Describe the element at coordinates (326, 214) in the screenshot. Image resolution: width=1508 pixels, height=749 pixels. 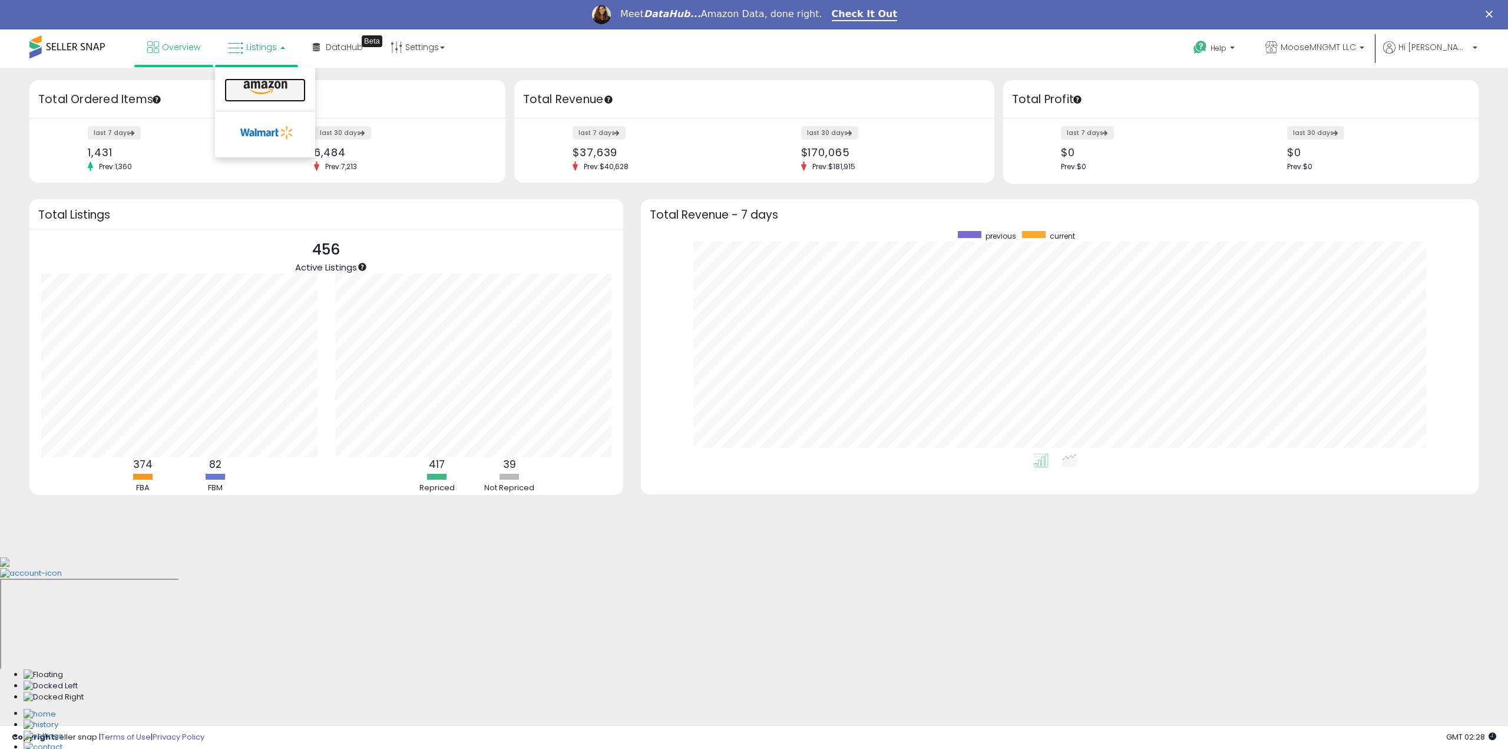
I see `h3: Total Listings` at that location.